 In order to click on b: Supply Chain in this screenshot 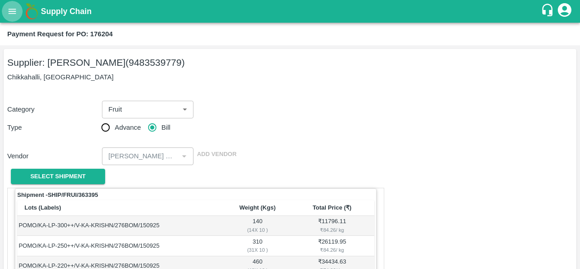, I will do `click(66, 11)`.